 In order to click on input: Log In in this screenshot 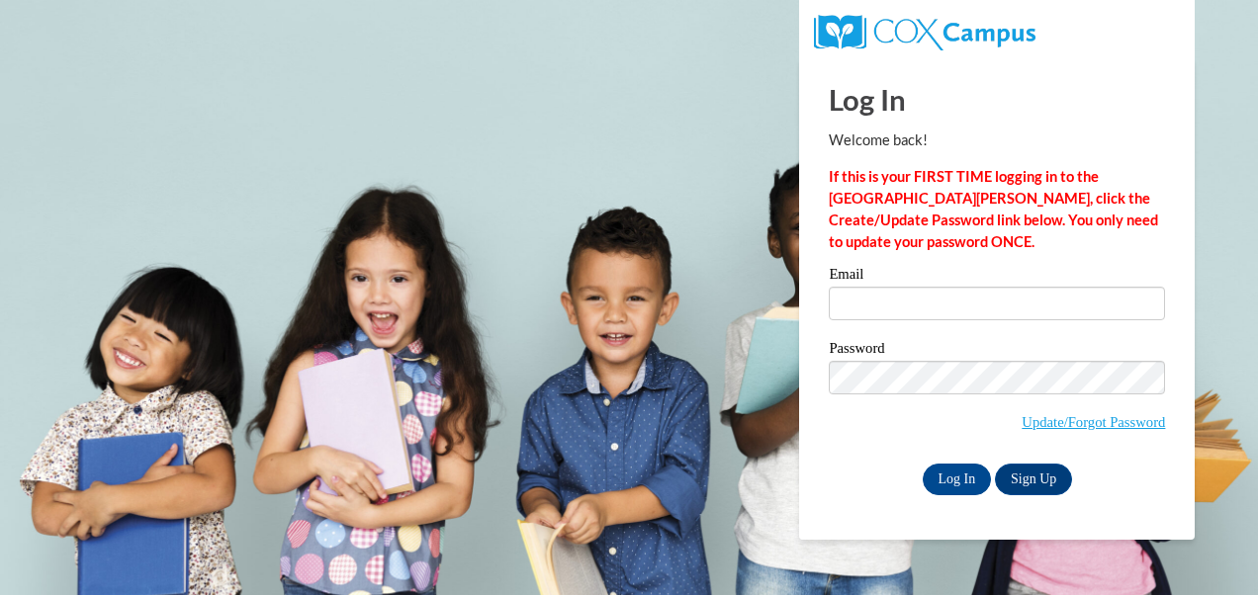, I will do `click(957, 480)`.